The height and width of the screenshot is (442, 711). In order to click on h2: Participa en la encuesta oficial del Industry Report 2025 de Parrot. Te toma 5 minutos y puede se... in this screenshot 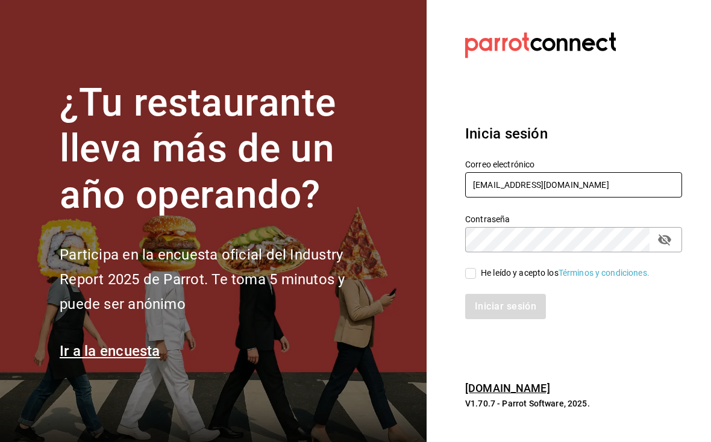, I will do `click(222, 279)`.